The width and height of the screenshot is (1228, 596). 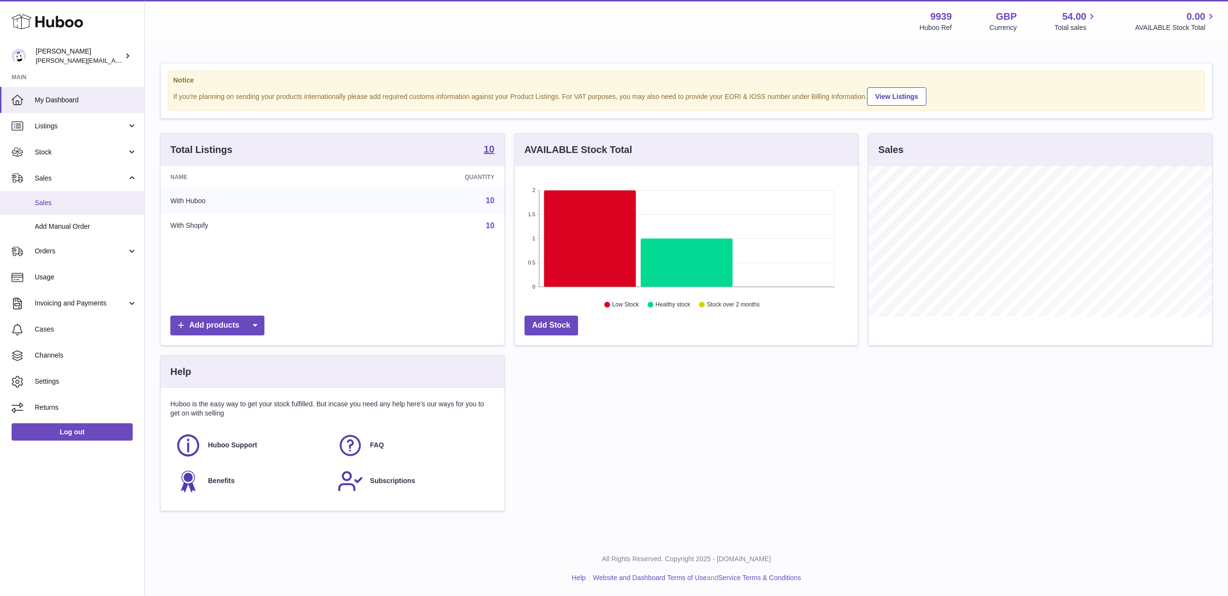 I want to click on text: 0, so click(x=533, y=287).